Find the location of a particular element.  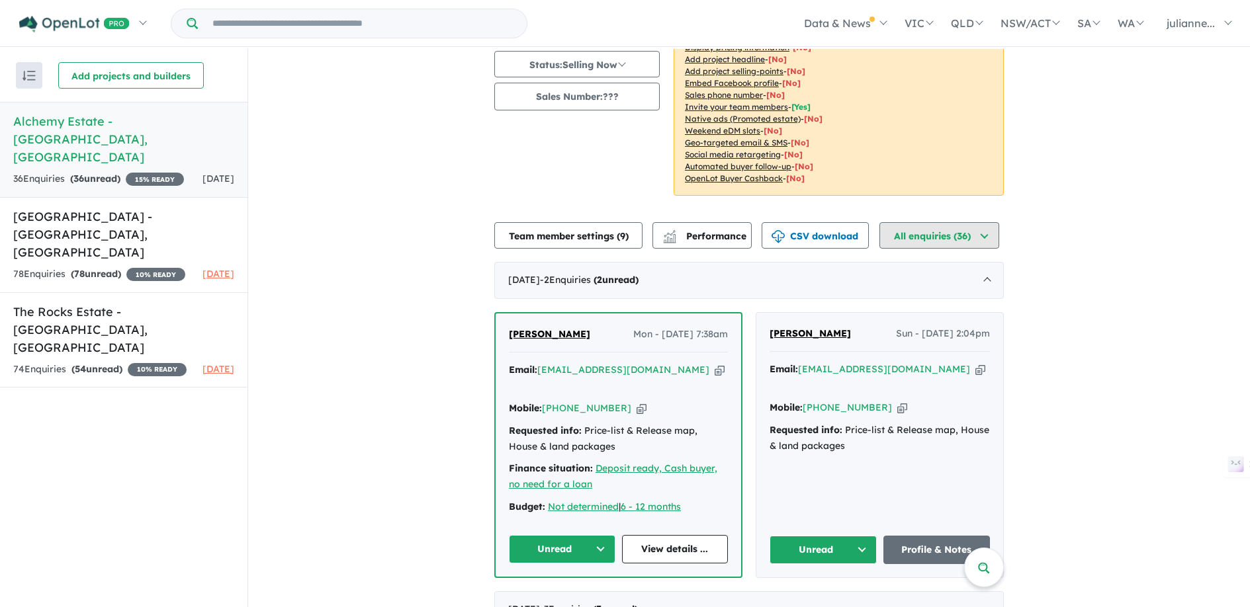

span: - 2 Enquir ies is located at coordinates (589, 280).